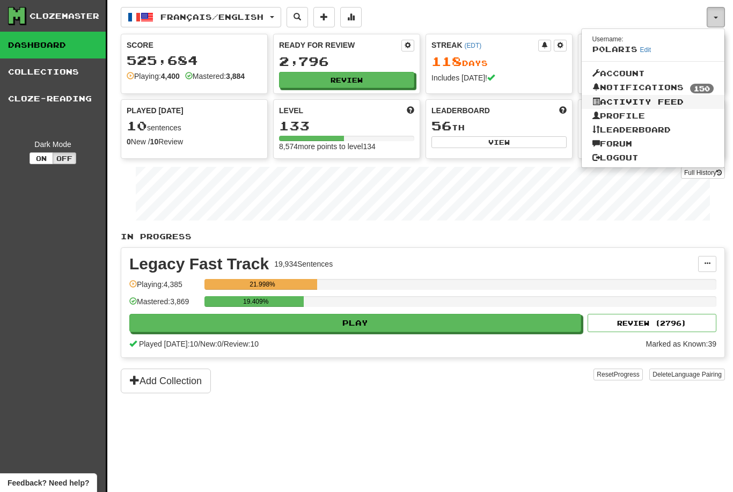 This screenshot has width=733, height=492. Describe the element at coordinates (653, 144) in the screenshot. I see `a: Forum` at that location.